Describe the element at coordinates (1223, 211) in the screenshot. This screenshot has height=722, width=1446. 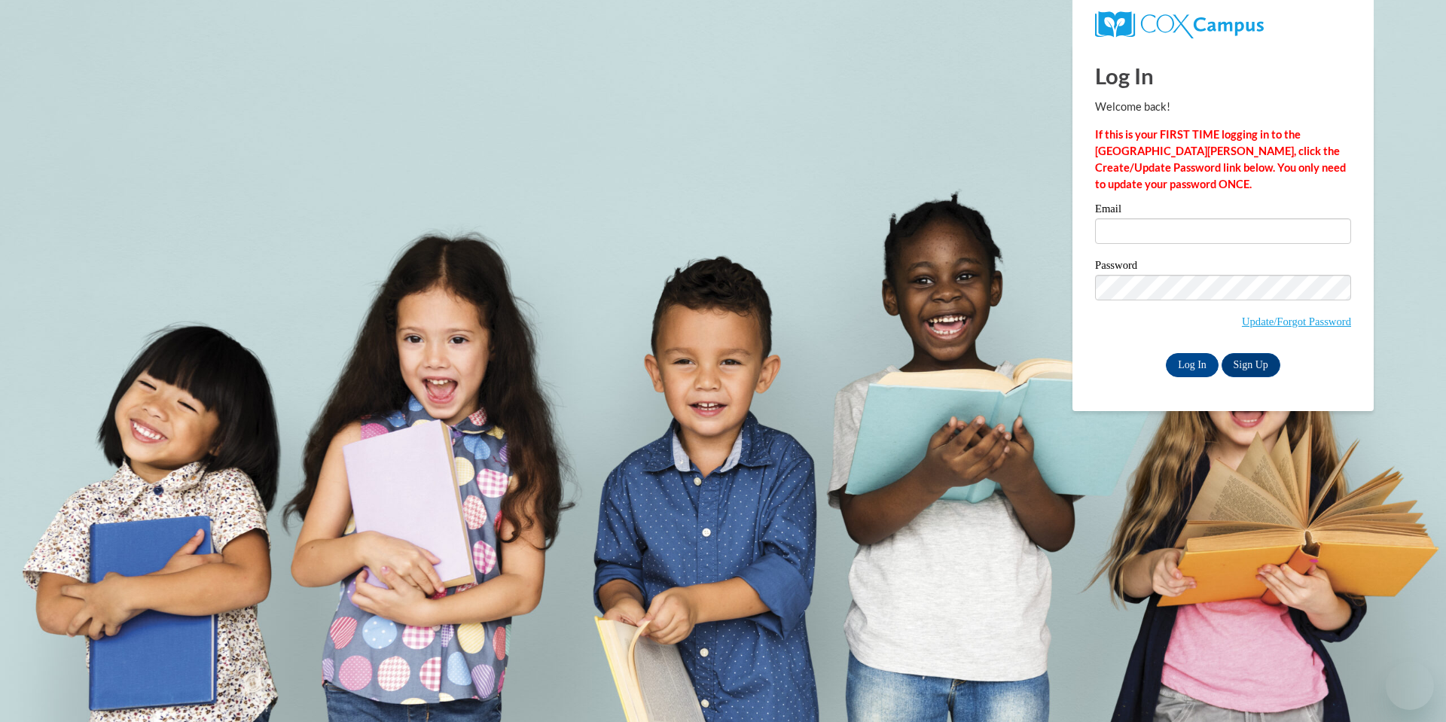
I see `label: Email` at that location.